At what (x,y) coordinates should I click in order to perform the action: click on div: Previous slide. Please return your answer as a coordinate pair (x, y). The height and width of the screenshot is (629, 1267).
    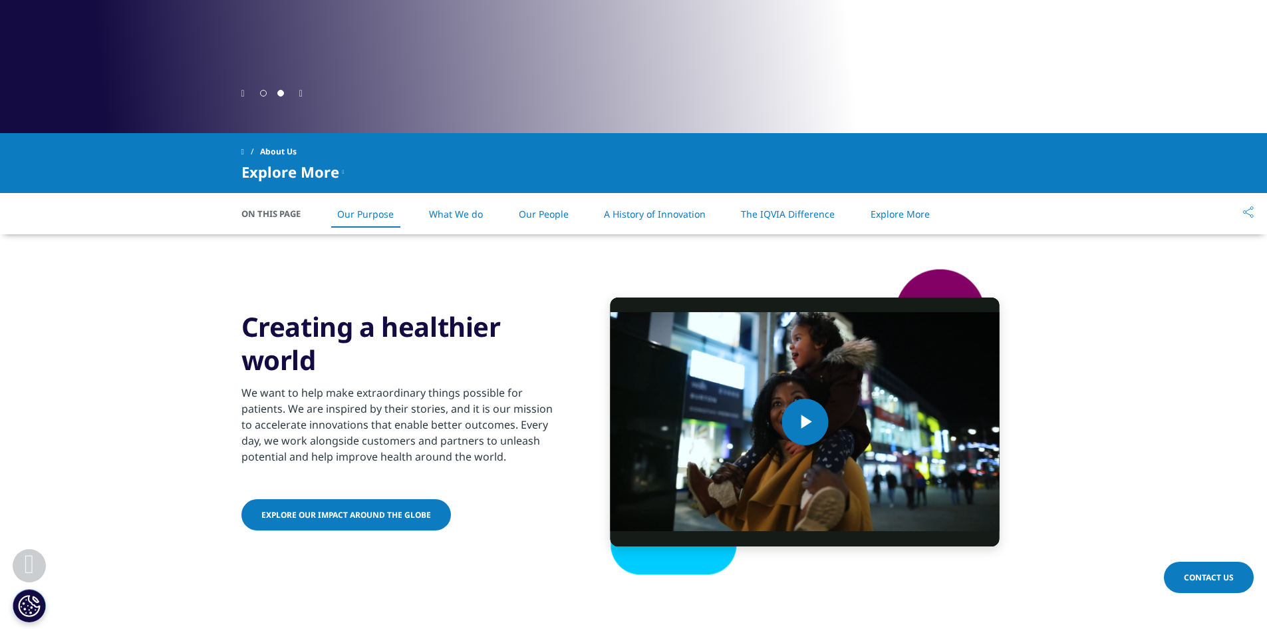
    Looking at the image, I should click on (243, 92).